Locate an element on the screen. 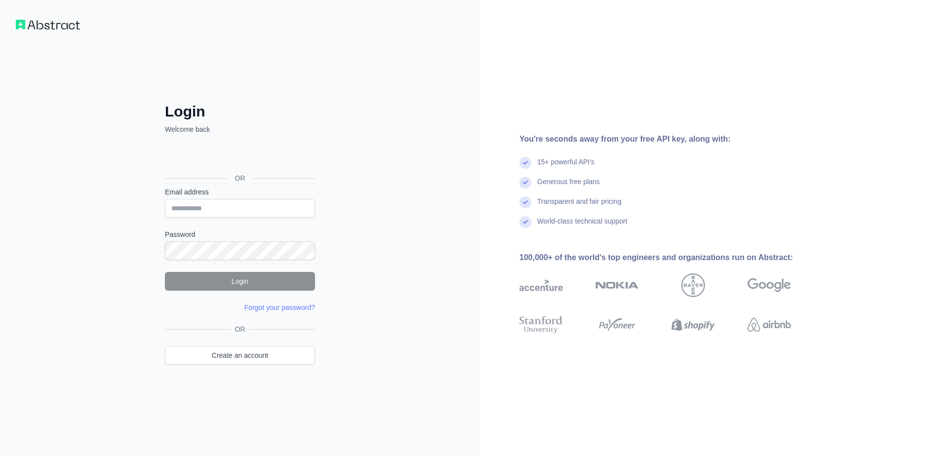 This screenshot has height=456, width=944. div: Generous free plans is located at coordinates (568, 187).